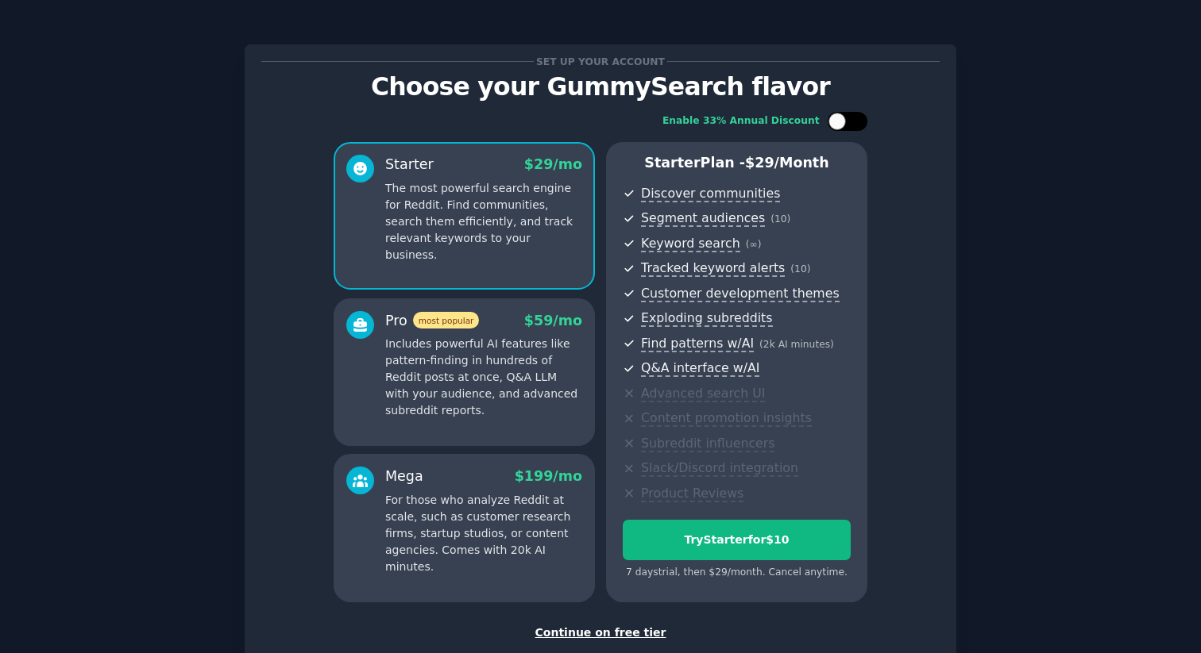 The height and width of the screenshot is (653, 1201). Describe the element at coordinates (736, 163) in the screenshot. I see `p: Starter Plan -` at that location.